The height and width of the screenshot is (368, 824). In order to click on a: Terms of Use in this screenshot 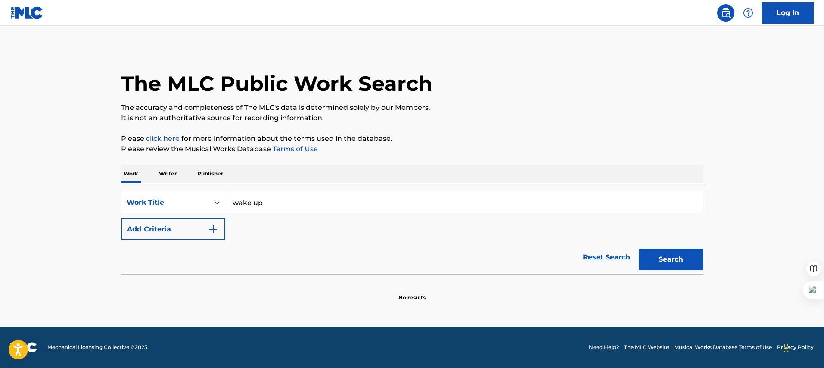, I will do `click(294, 149)`.